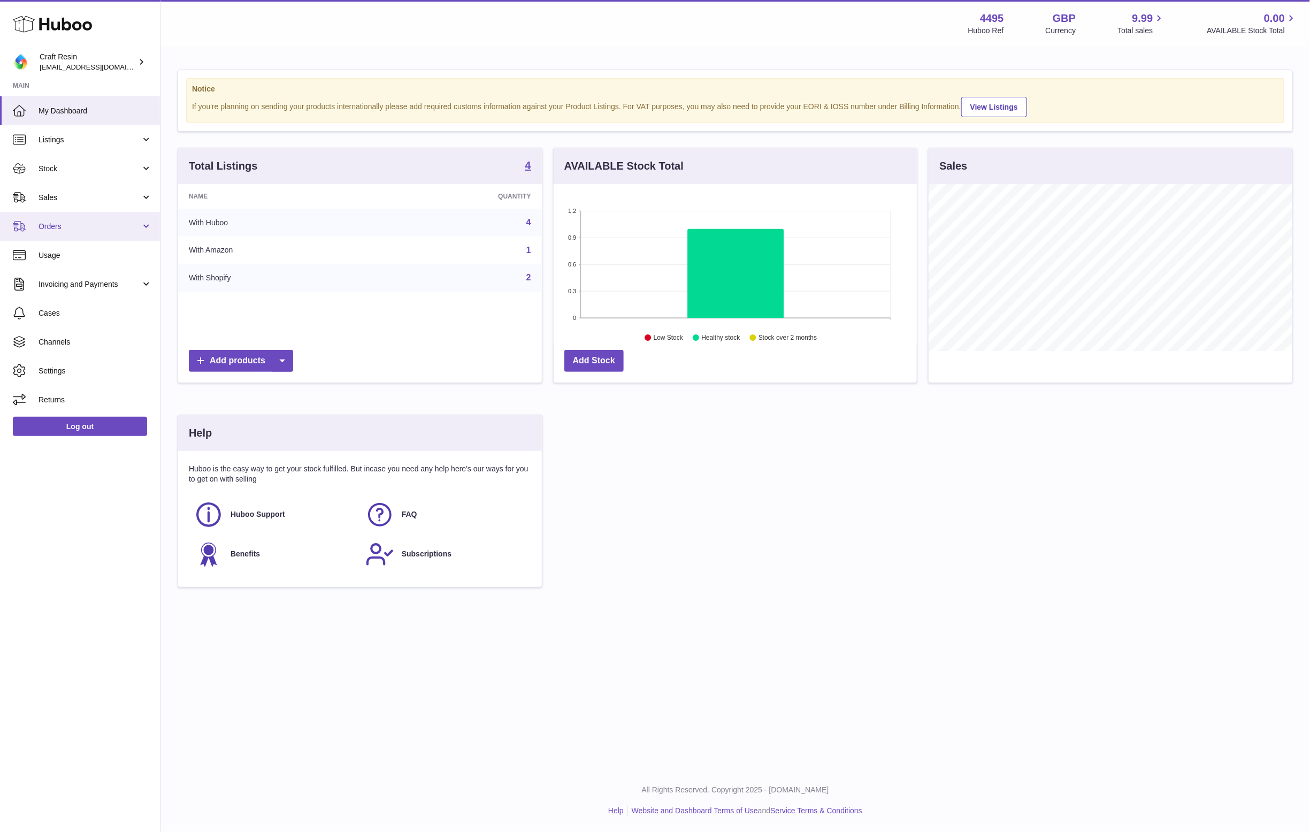 Image resolution: width=1310 pixels, height=832 pixels. Describe the element at coordinates (409, 514) in the screenshot. I see `span: FAQ` at that location.